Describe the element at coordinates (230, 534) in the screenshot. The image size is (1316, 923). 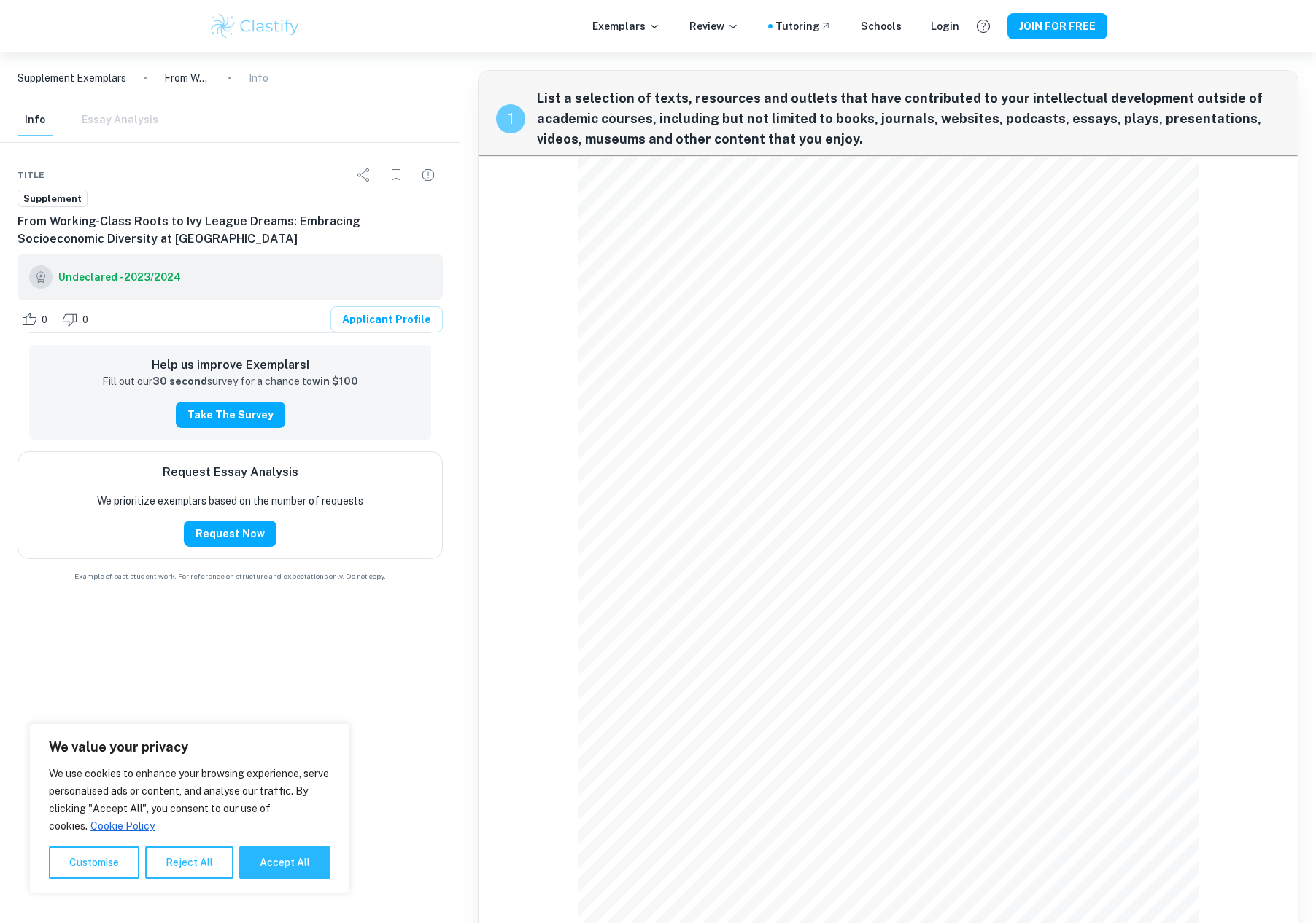
I see `button: Request Now` at that location.